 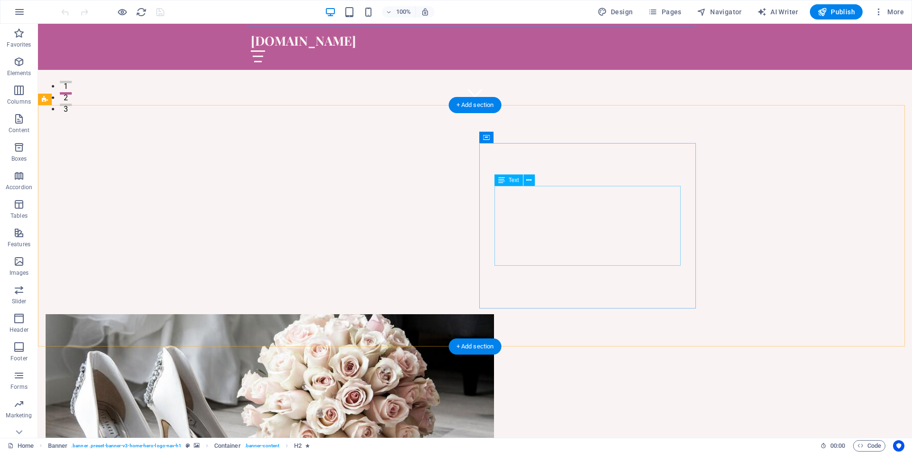 I want to click on p: Marketing, so click(x=19, y=415).